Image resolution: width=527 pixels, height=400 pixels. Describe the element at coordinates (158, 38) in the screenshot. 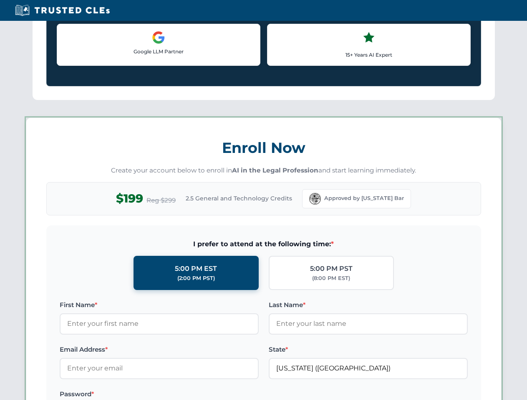

I see `img: Google` at that location.